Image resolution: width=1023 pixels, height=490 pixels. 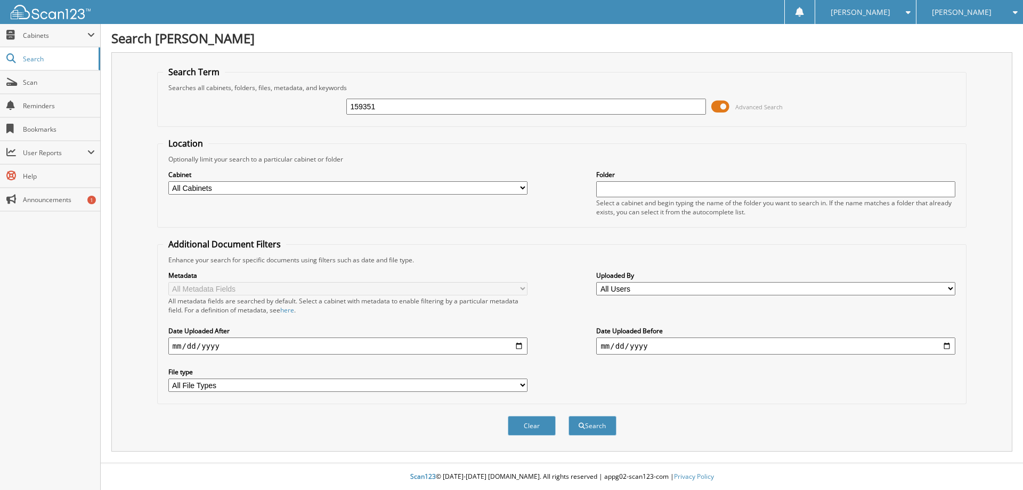 What do you see at coordinates (59, 129) in the screenshot?
I see `span: Bookmarks` at bounding box center [59, 129].